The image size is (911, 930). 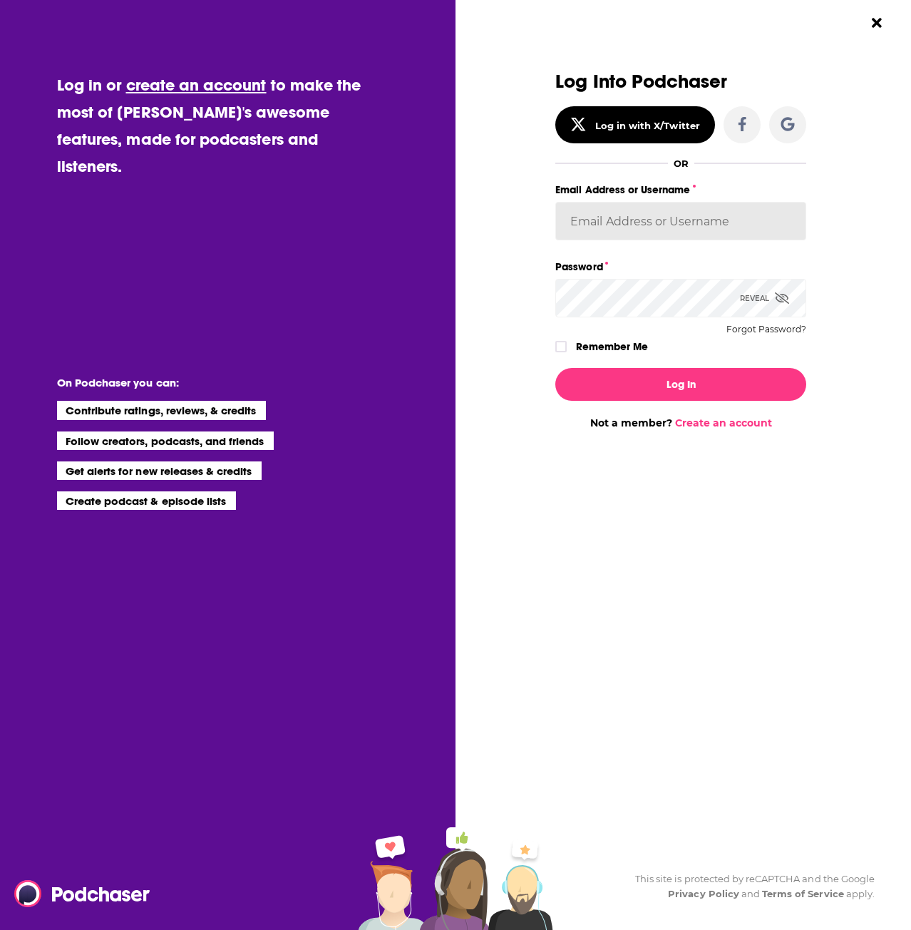 I want to click on li: Create podcast & episode lists, so click(x=146, y=500).